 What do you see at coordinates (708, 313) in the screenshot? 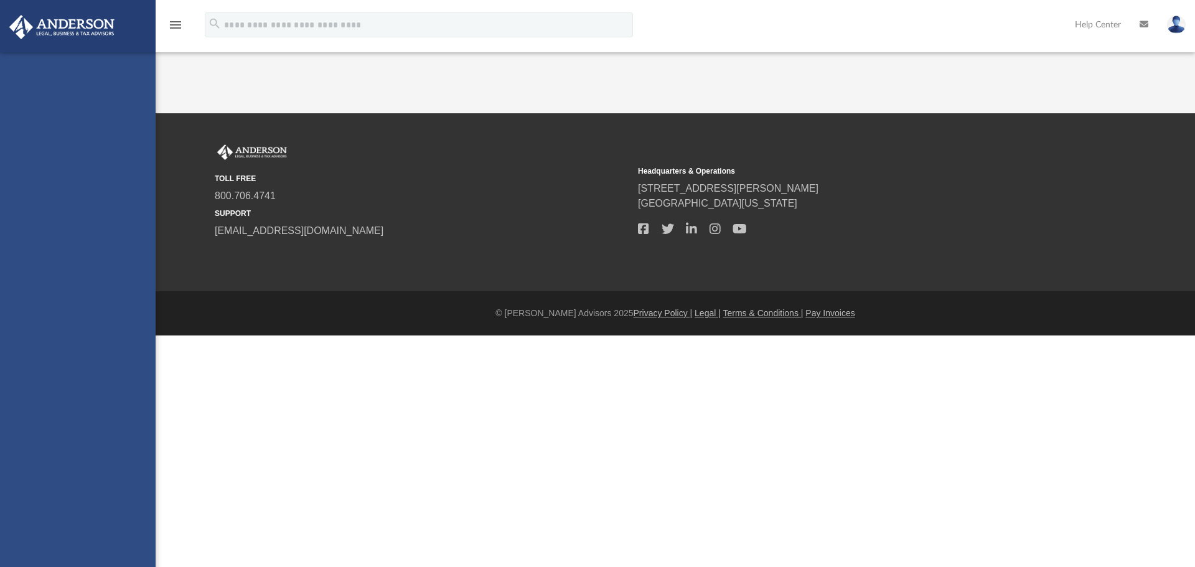
I see `a: Legal |` at bounding box center [708, 313].